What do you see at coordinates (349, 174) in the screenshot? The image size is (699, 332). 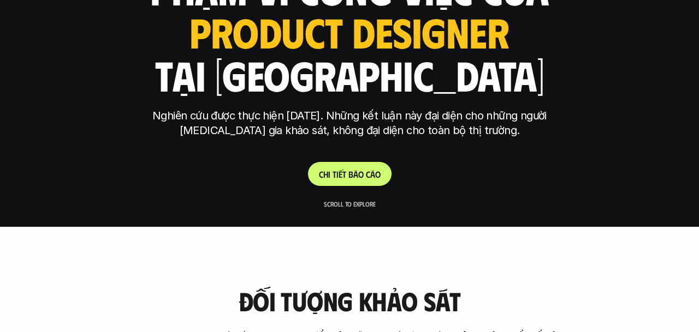 I see `a: Chitiếtbáocáo` at bounding box center [349, 174].